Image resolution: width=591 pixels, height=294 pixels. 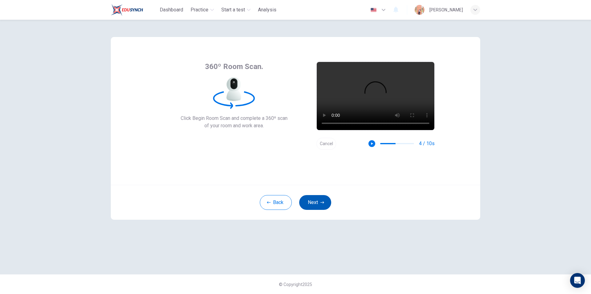 What do you see at coordinates (427, 144) in the screenshot?
I see `span: 4 / 10s` at bounding box center [427, 144].